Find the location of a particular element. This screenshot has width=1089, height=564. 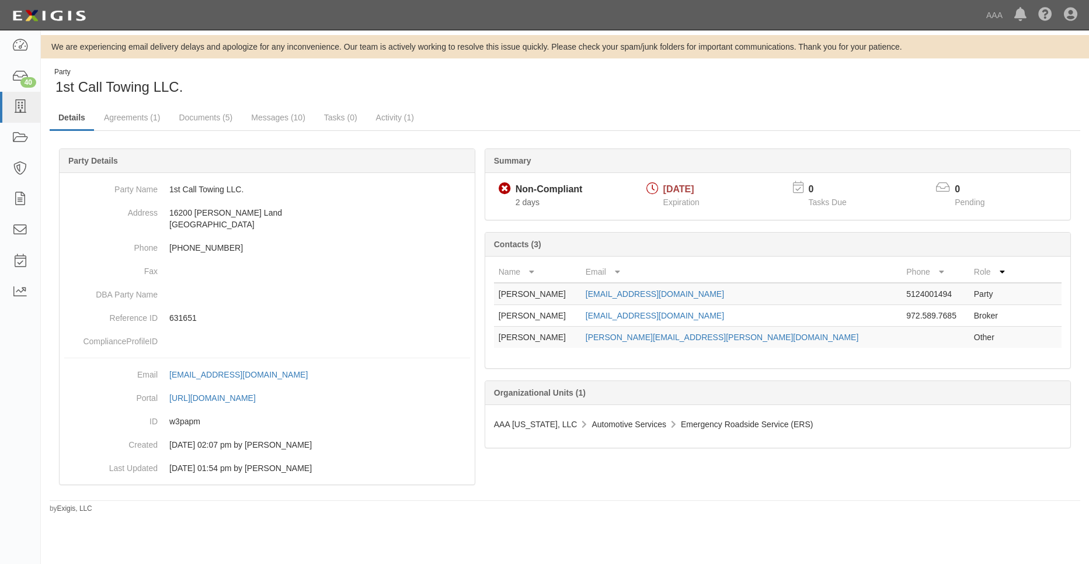

div: Party is located at coordinates (119, 72).